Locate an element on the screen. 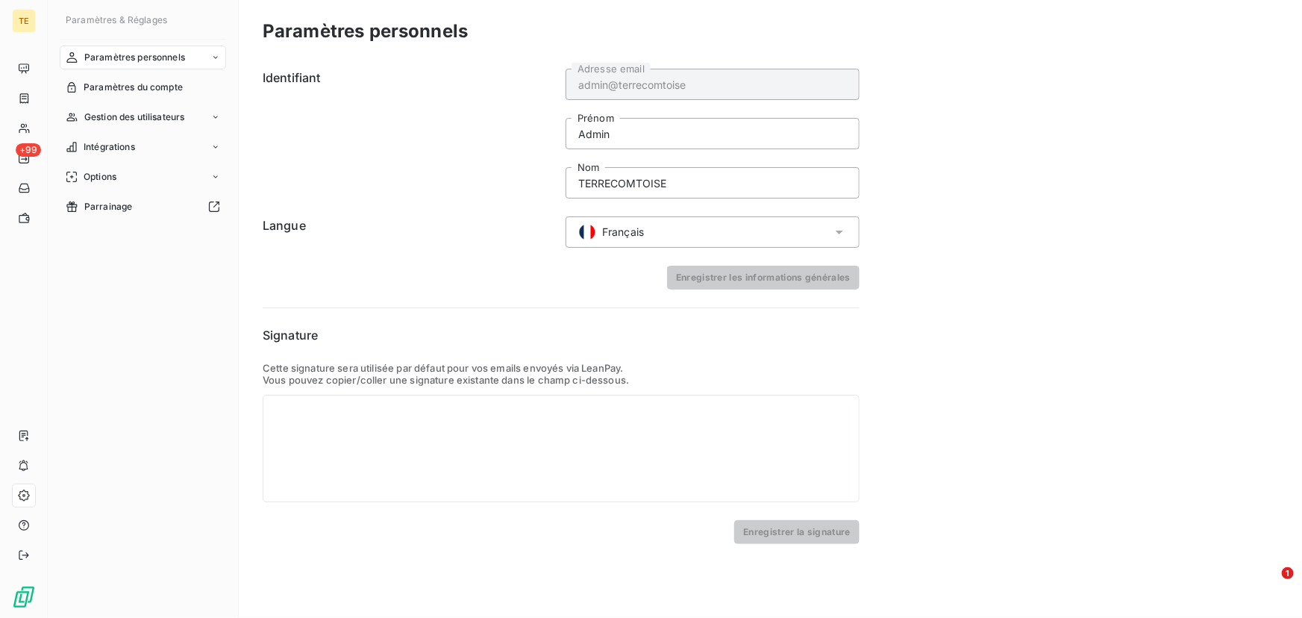  span: +99 is located at coordinates (28, 150).